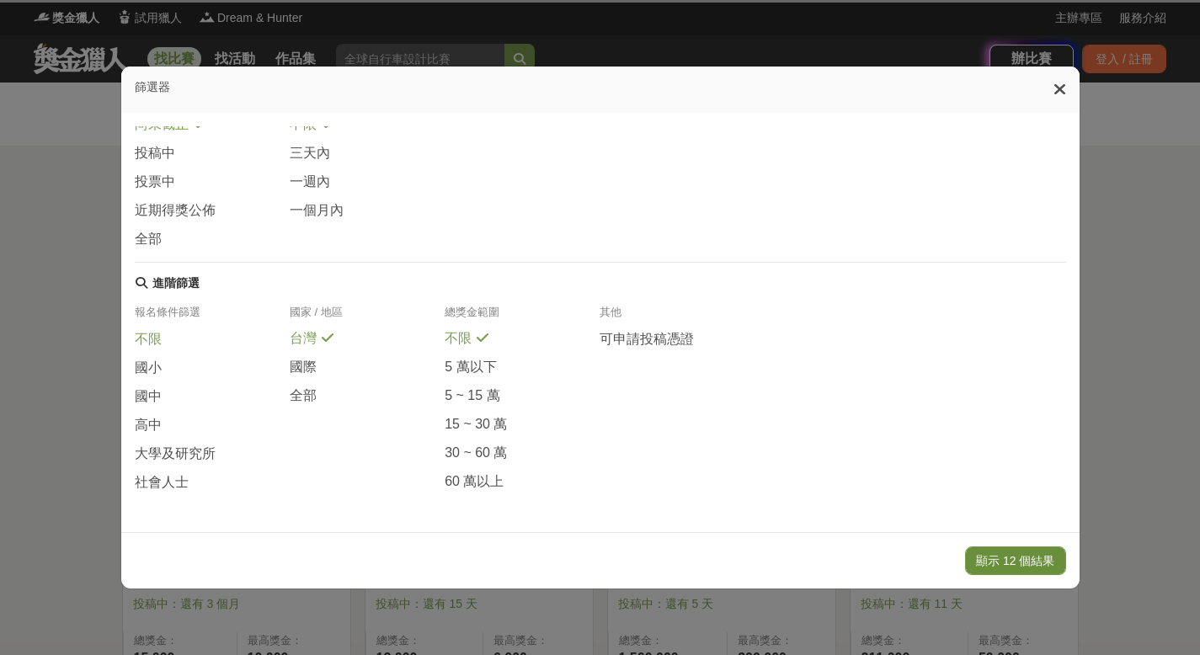 The height and width of the screenshot is (655, 1200). What do you see at coordinates (155, 153) in the screenshot?
I see `span: 投稿中` at bounding box center [155, 153].